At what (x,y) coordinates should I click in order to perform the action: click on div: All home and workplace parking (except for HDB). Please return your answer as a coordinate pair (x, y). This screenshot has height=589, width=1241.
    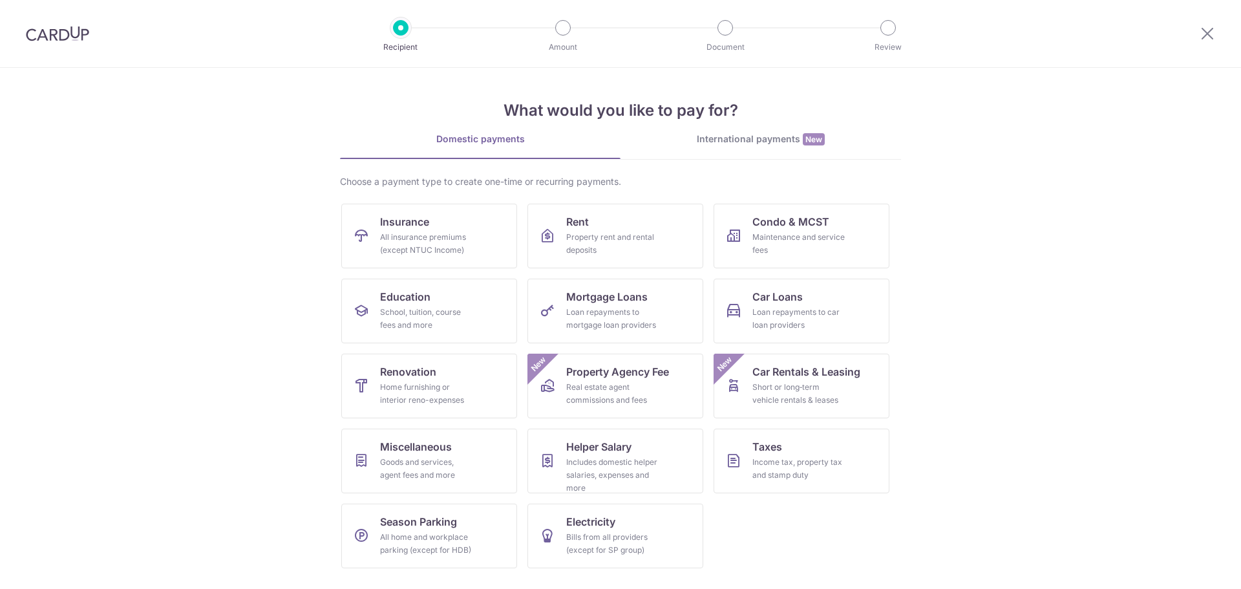
    Looking at the image, I should click on (427, 543).